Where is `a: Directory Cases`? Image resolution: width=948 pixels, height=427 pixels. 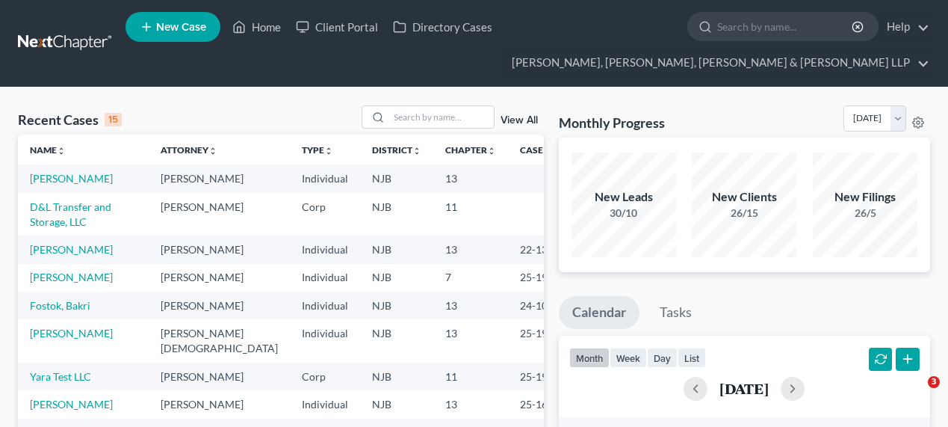
a: Directory Cases is located at coordinates (442, 27).